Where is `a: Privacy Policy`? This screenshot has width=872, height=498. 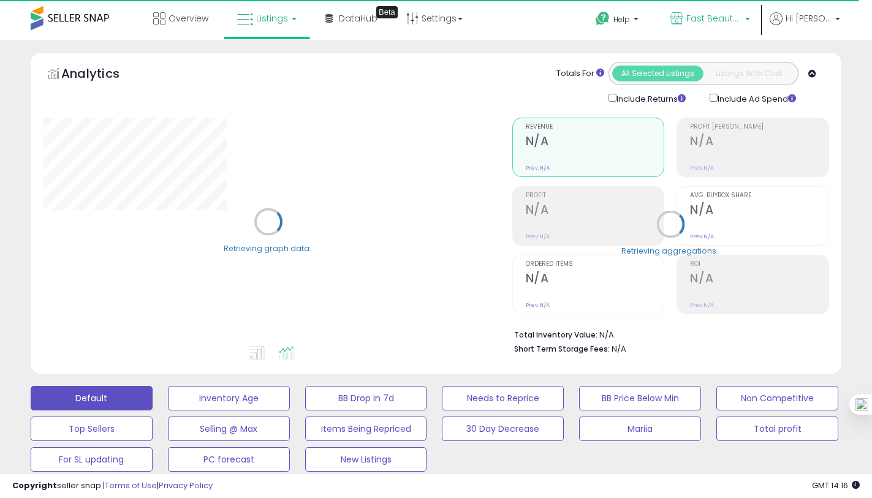
a: Privacy Policy is located at coordinates (186, 485).